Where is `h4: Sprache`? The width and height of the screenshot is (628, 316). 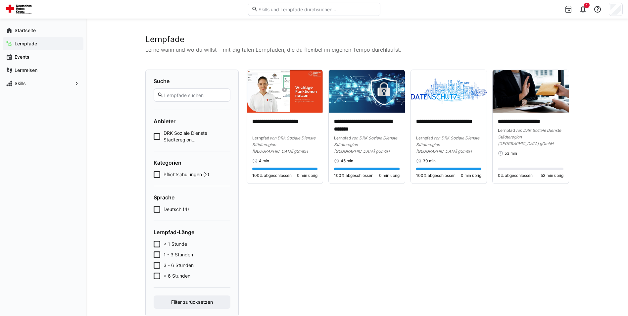
h4: Sprache is located at coordinates (192, 197).